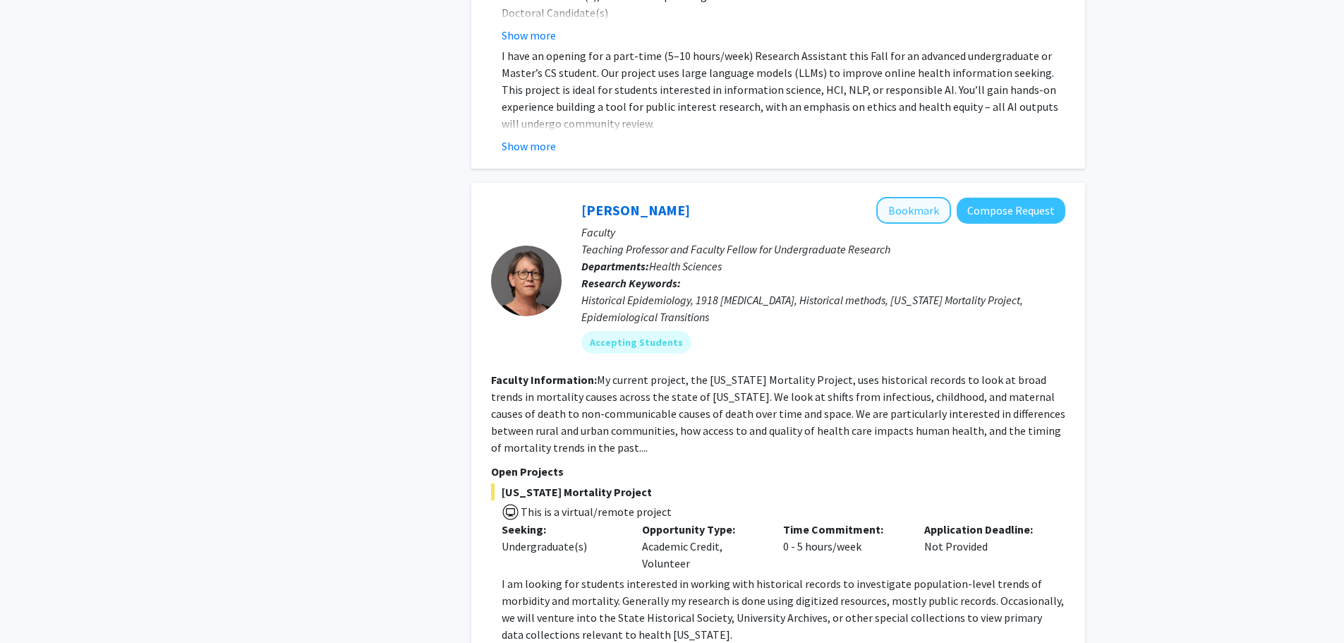  What do you see at coordinates (615, 266) in the screenshot?
I see `b: Departments:` at bounding box center [615, 266].